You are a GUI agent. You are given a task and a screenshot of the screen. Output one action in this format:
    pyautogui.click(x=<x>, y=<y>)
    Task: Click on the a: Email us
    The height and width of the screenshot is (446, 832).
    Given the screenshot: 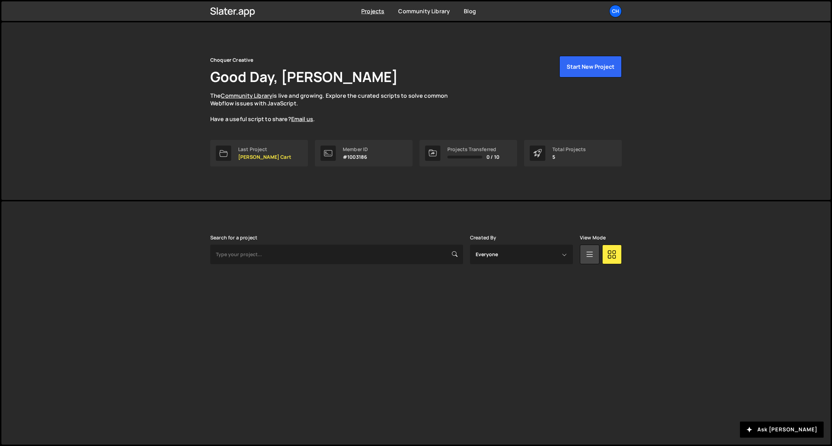 What is the action you would take?
    pyautogui.click(x=302, y=119)
    